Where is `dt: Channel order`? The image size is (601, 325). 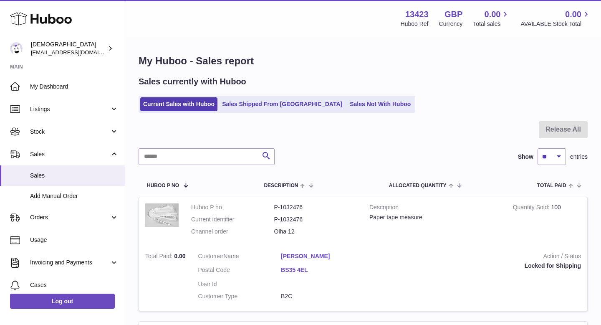
dt: Channel order is located at coordinates (233, 231).